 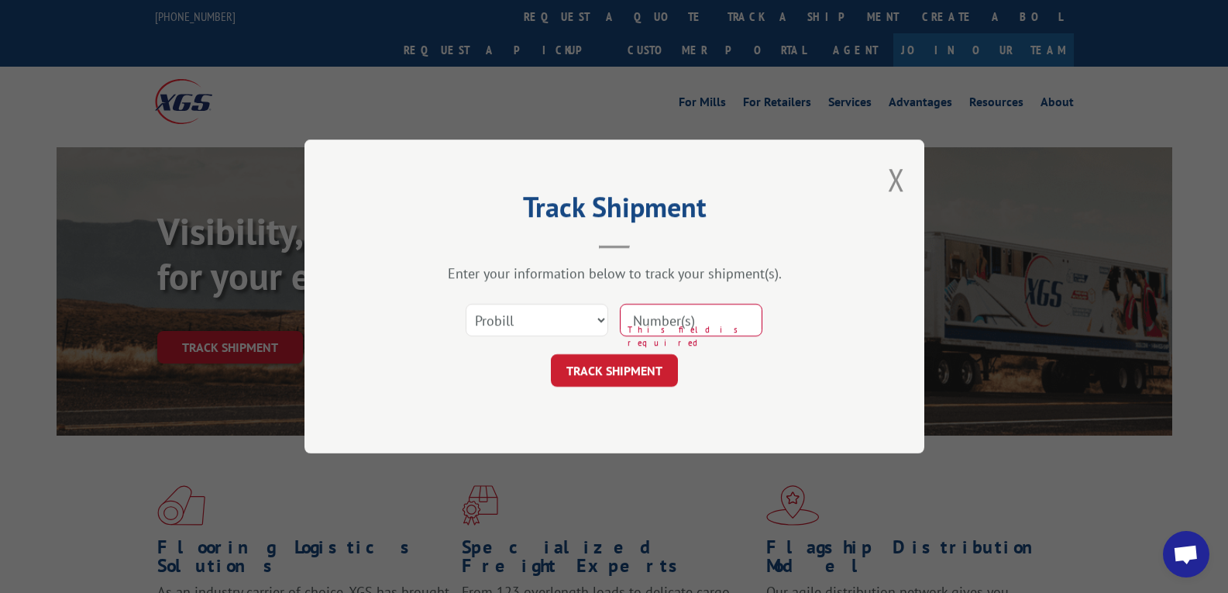 What do you see at coordinates (896, 179) in the screenshot?
I see `button: Close modal` at bounding box center [896, 179].